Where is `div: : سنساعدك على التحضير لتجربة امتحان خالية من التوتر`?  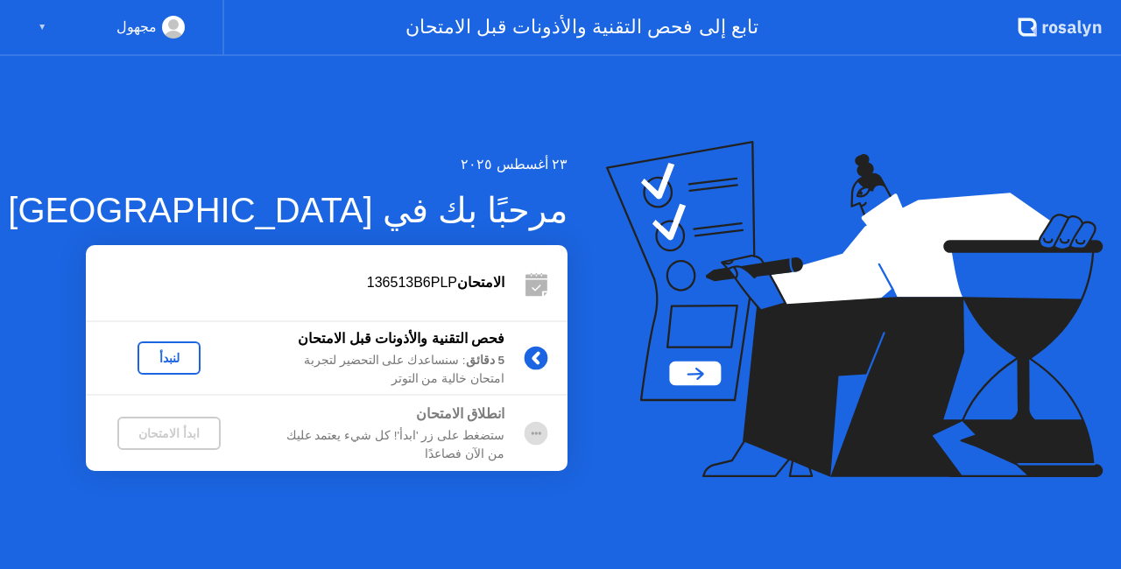
div: : سنساعدك على التحضير لتجربة امتحان خالية من التوتر is located at coordinates (378, 369).